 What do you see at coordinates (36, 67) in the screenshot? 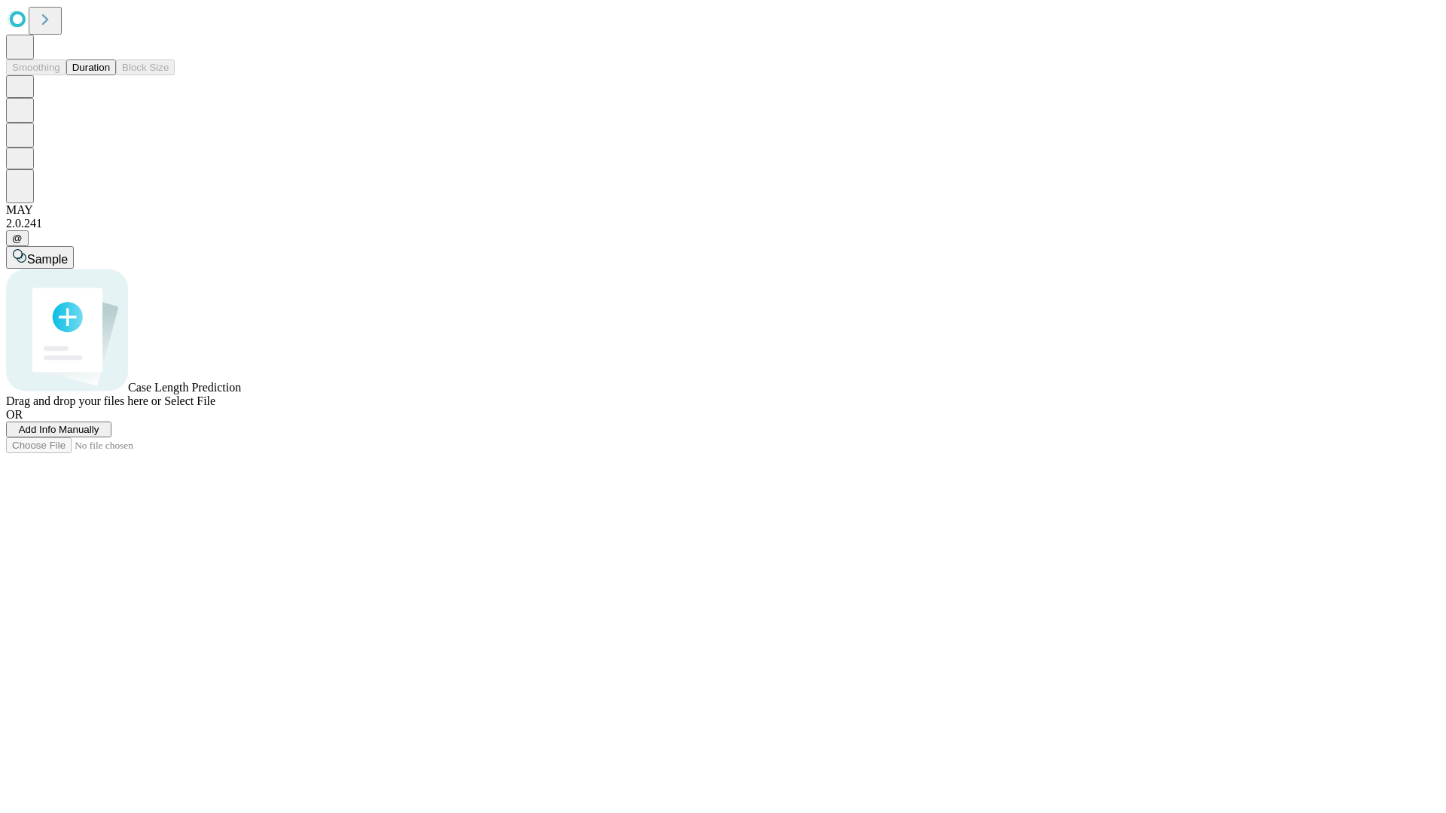
I see `button: Smoothing` at bounding box center [36, 67].